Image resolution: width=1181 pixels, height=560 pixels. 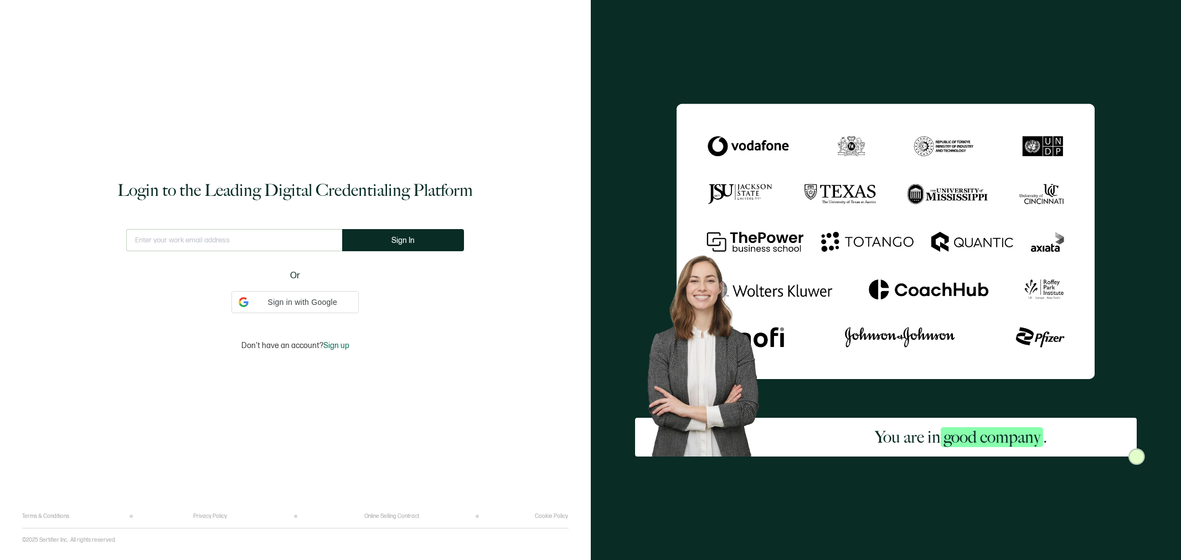 I want to click on a: Online Selling Contract, so click(x=391, y=516).